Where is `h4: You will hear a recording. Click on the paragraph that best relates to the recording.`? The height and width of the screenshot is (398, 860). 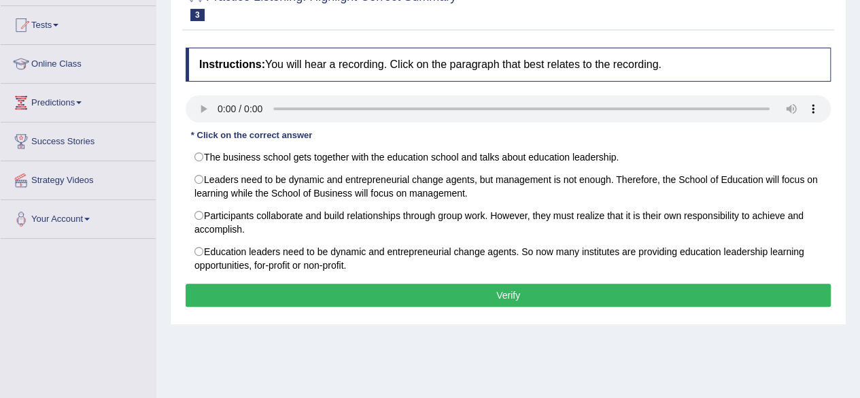
h4: You will hear a recording. Click on the paragraph that best relates to the recording. is located at coordinates (508, 65).